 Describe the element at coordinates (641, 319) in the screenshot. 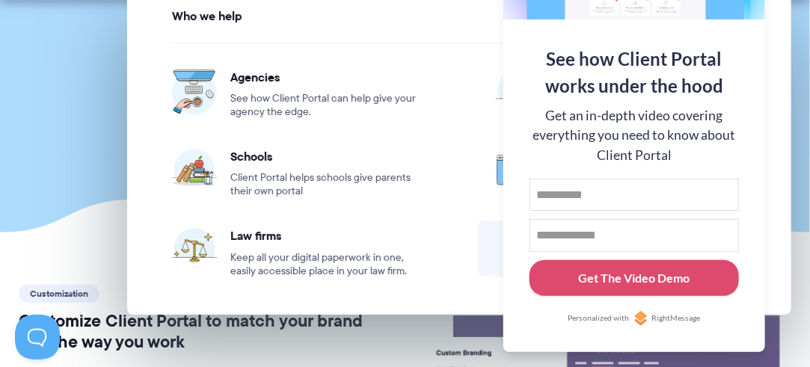

I see `img: Personalized with RightMessage` at that location.